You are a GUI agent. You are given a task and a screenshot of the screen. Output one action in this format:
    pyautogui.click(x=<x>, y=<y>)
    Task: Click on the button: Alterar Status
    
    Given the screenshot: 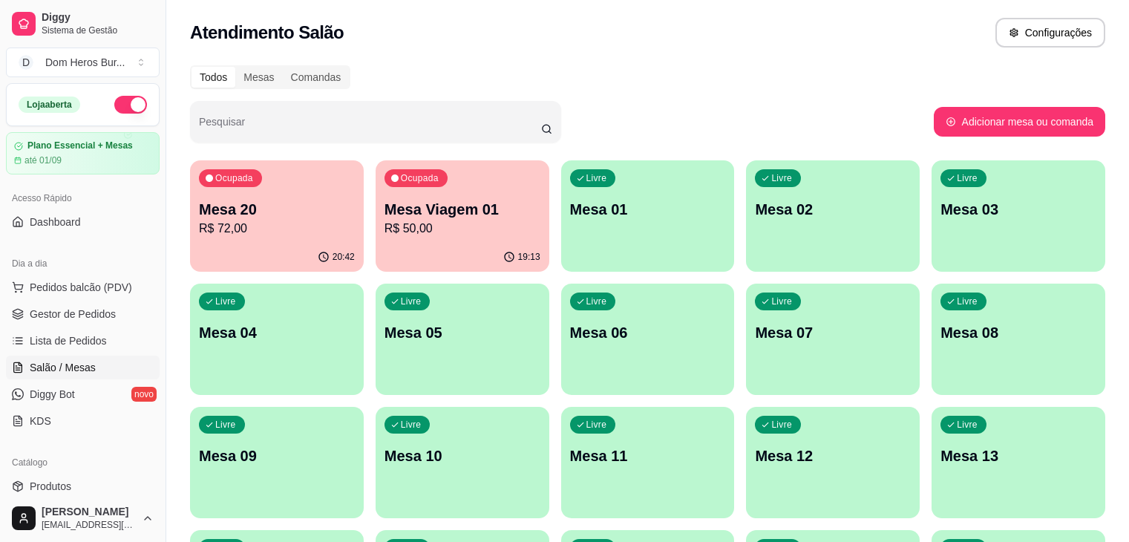 What is the action you would take?
    pyautogui.click(x=131, y=105)
    